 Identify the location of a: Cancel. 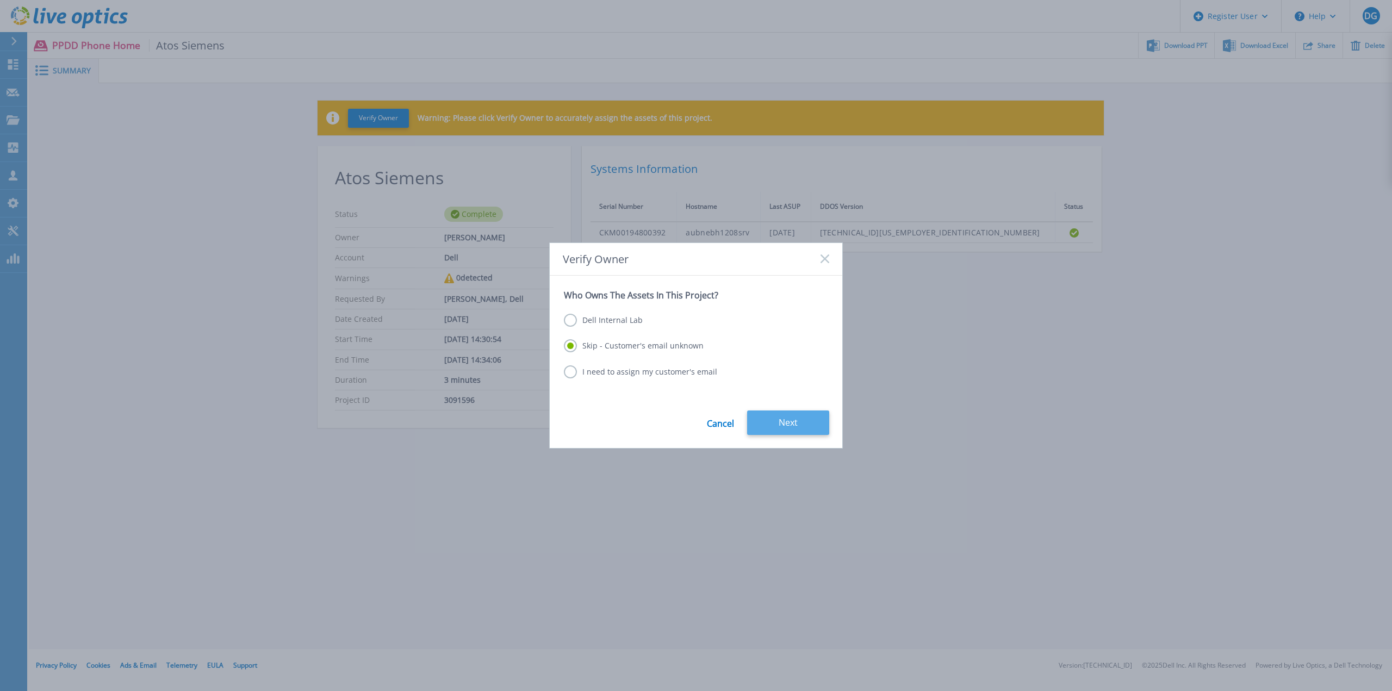
(720, 422).